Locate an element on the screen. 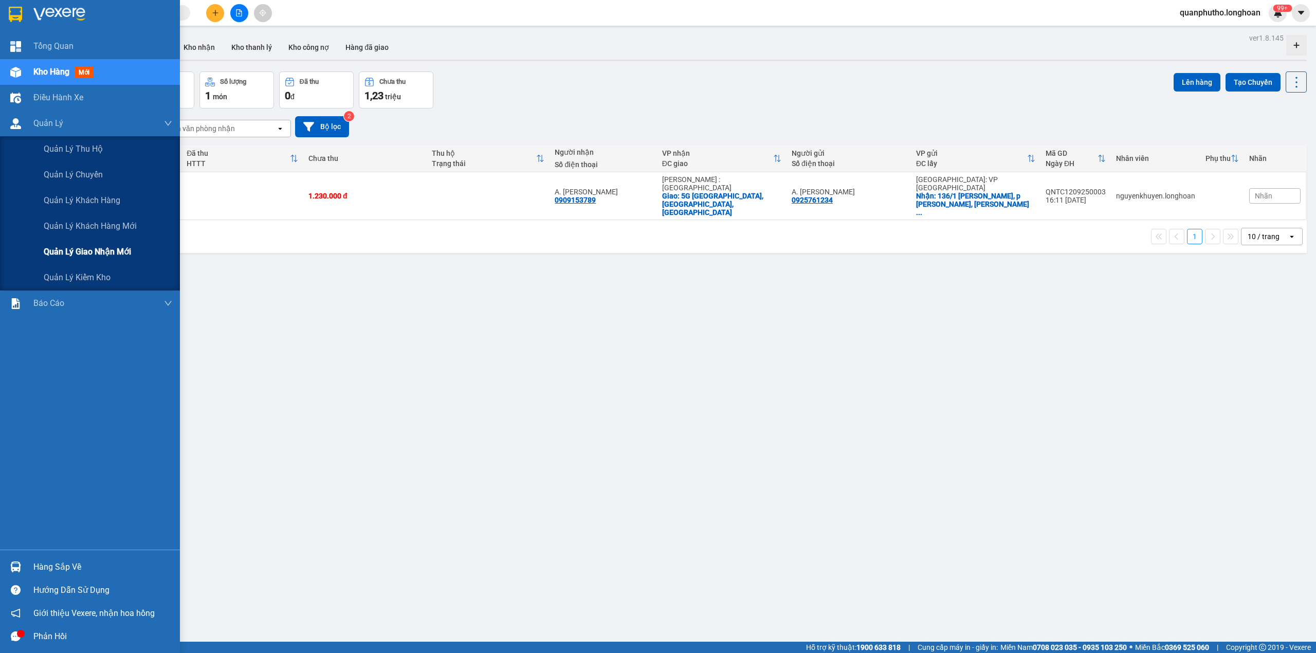 The width and height of the screenshot is (1316, 653). span: Điều hành xe is located at coordinates (58, 97).